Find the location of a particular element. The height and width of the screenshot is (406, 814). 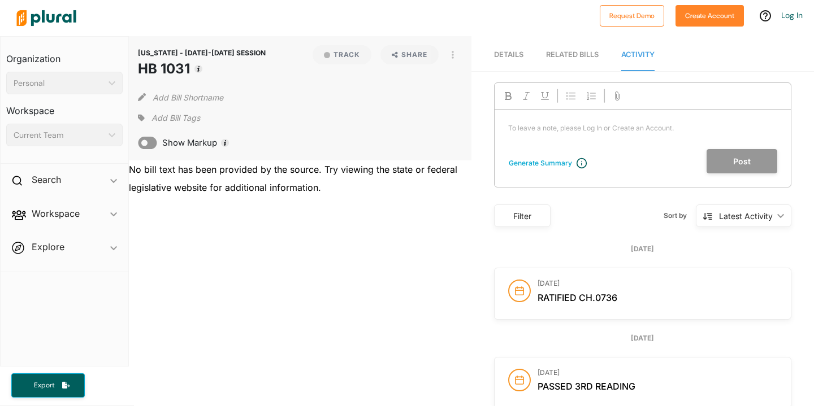

a: Details is located at coordinates (509, 55).